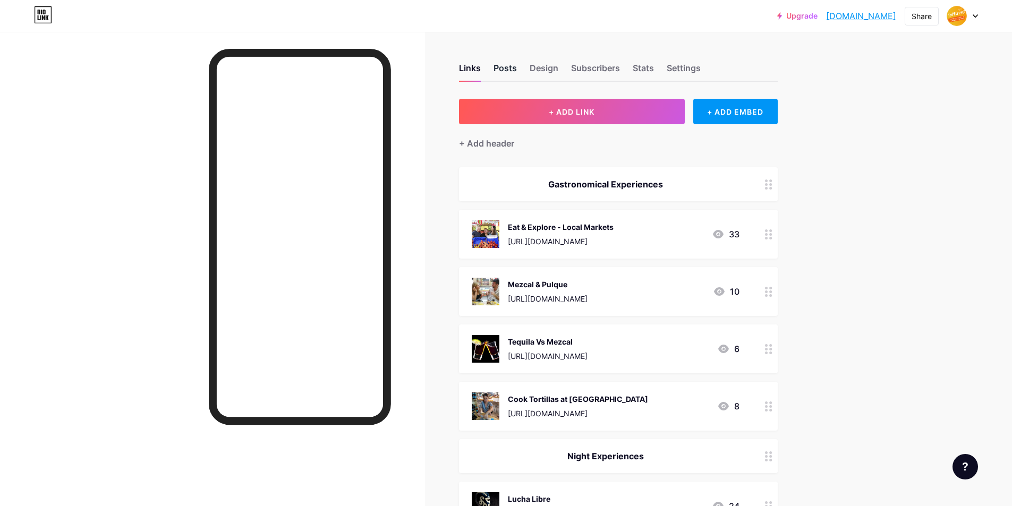  What do you see at coordinates (572, 112) in the screenshot?
I see `button: + ADD LINK` at bounding box center [572, 112].